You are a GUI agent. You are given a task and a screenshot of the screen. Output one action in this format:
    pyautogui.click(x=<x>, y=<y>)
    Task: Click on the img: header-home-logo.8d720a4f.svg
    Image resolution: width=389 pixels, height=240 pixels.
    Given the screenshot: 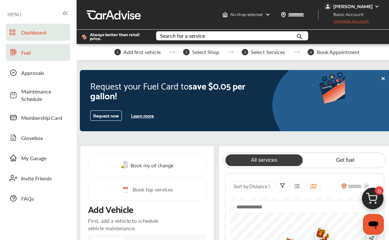 What is the action you would take?
    pyautogui.click(x=225, y=15)
    